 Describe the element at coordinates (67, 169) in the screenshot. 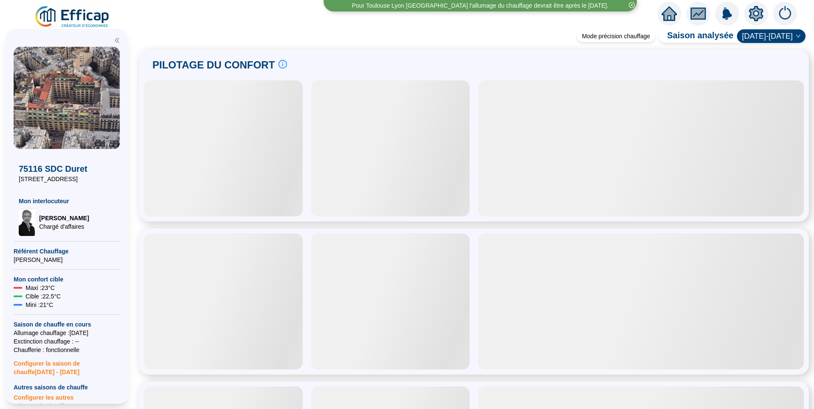

I see `span: 75116 SDC Duret` at that location.